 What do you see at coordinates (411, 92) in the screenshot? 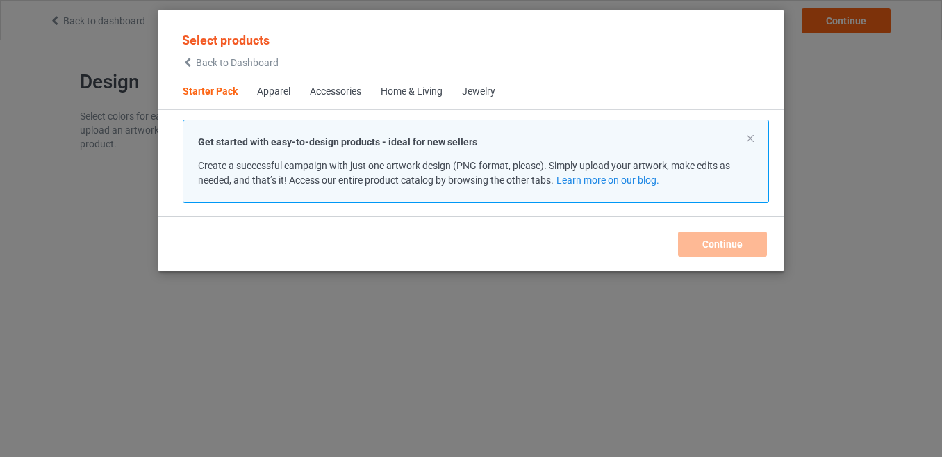
I see `div: Home & Living` at bounding box center [411, 92].